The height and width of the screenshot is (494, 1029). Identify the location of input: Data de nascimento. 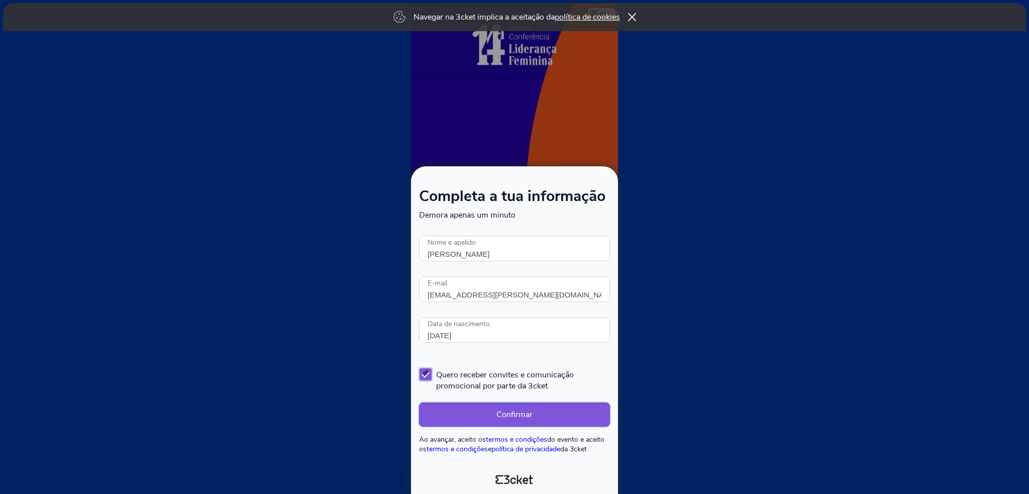
(514, 329).